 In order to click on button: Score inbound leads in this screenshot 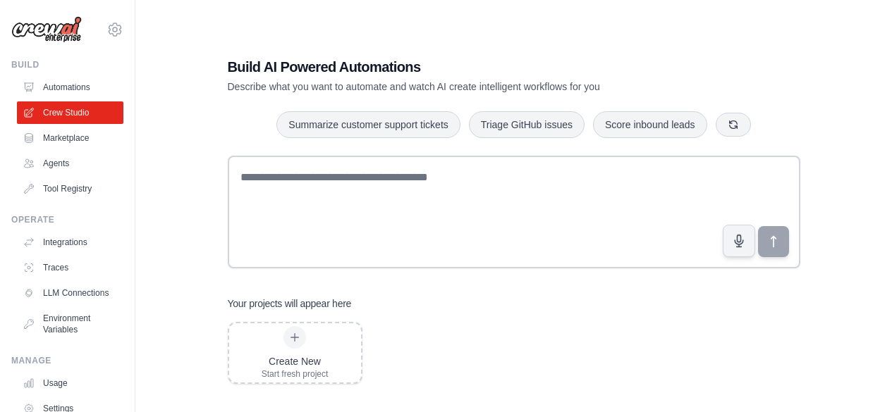, I will do `click(650, 125)`.